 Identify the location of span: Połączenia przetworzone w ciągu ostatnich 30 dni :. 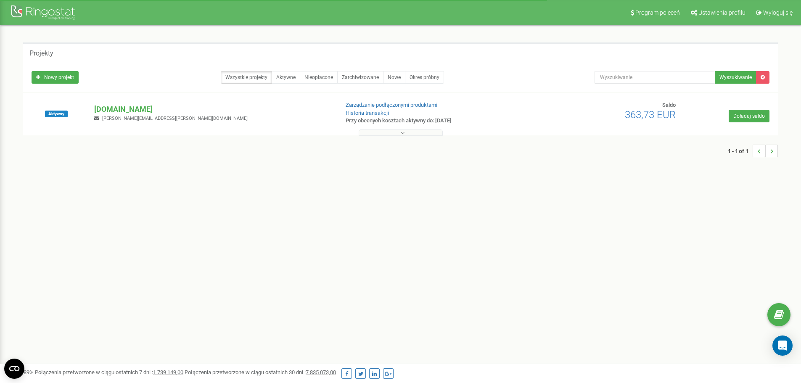
(260, 372).